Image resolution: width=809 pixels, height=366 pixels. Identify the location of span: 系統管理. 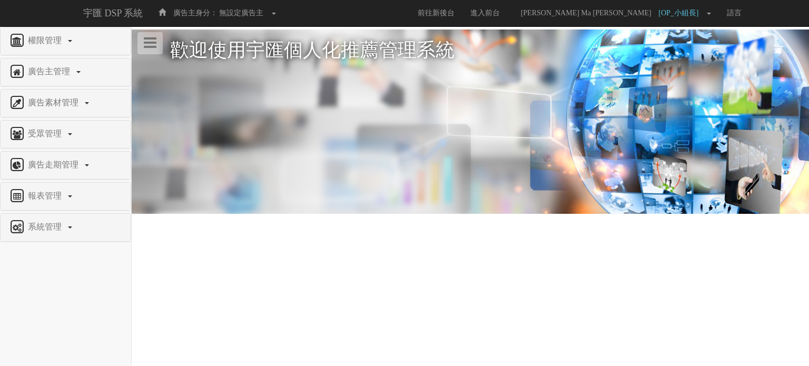
(46, 226).